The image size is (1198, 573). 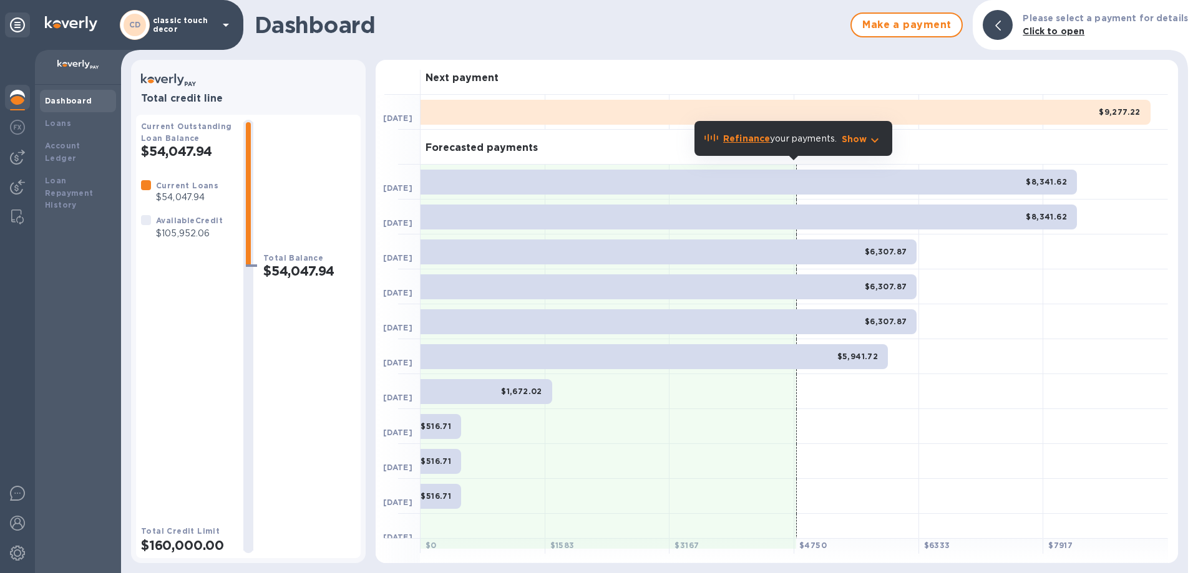 I want to click on b: Please select a payment for details, so click(x=1105, y=18).